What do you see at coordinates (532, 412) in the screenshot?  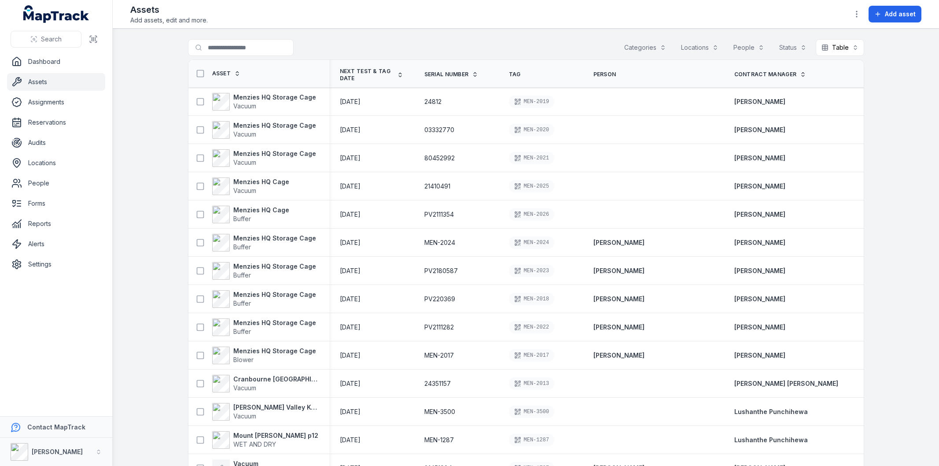 I see `div: MEN-3500` at bounding box center [532, 412].